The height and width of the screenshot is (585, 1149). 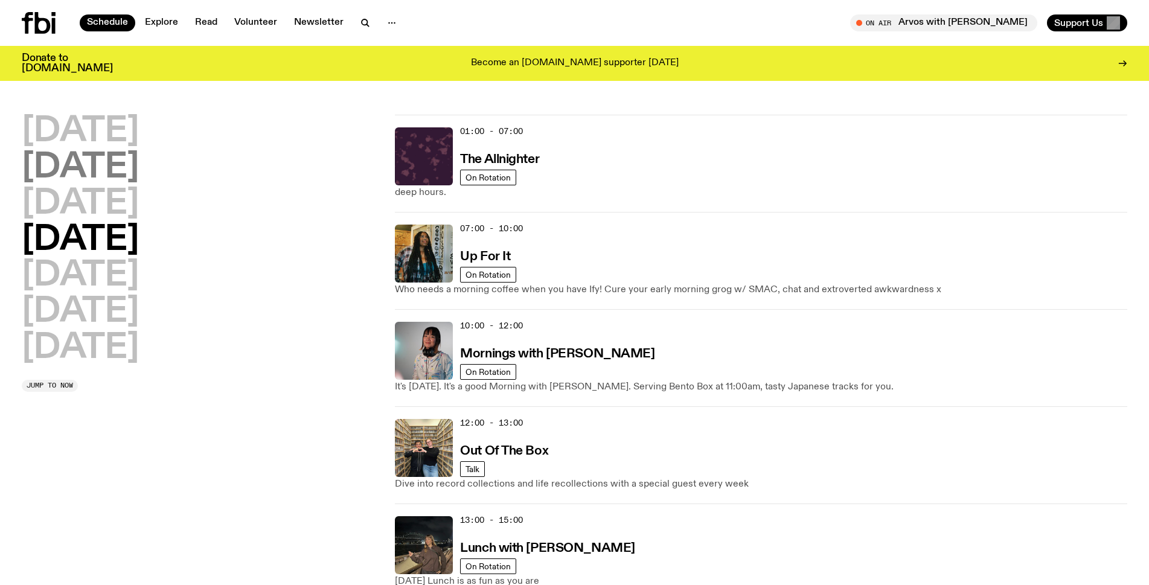 I want to click on a: Read, so click(x=206, y=23).